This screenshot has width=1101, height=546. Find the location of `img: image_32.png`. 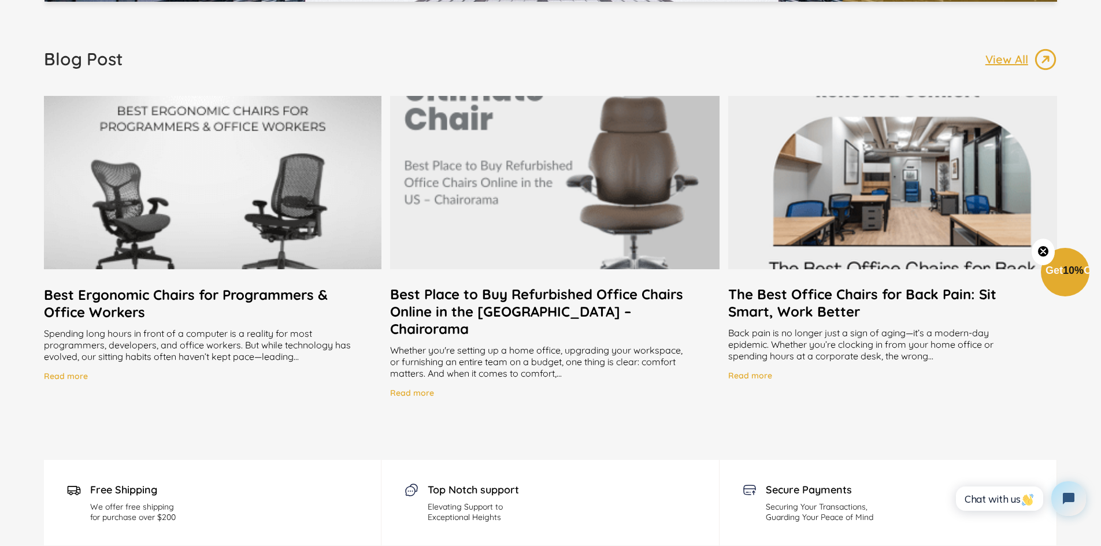

img: image_32.png is located at coordinates (749, 490).